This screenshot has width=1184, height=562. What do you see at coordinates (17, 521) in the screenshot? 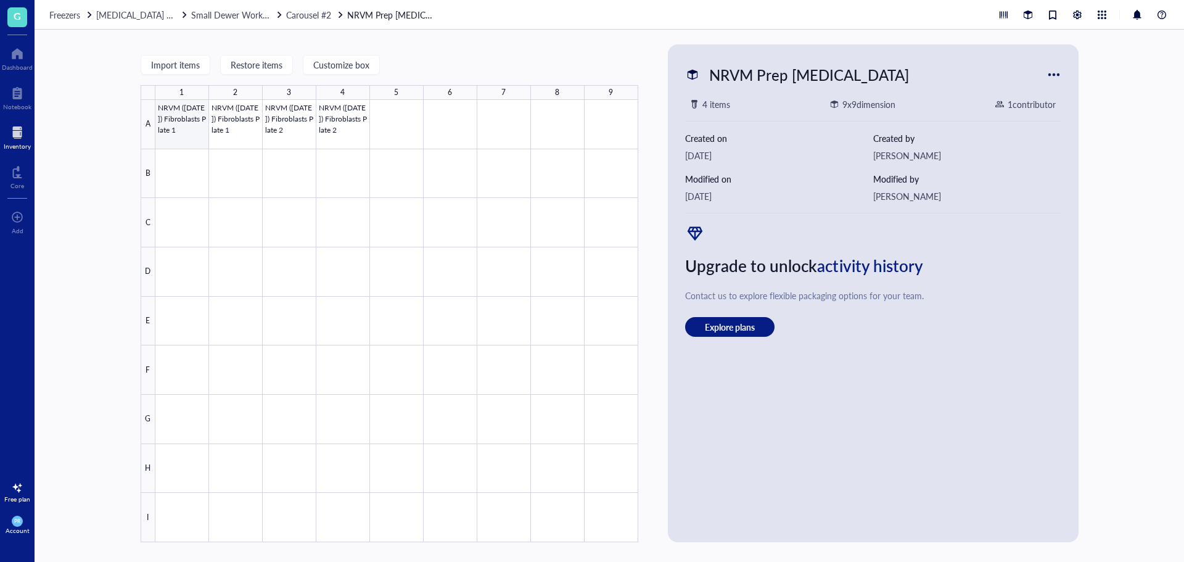
I see `span: PR` at bounding box center [17, 521].